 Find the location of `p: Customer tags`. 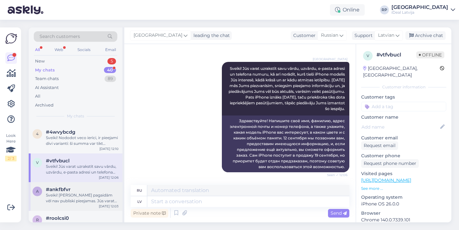

p: Customer tags is located at coordinates (404, 97).